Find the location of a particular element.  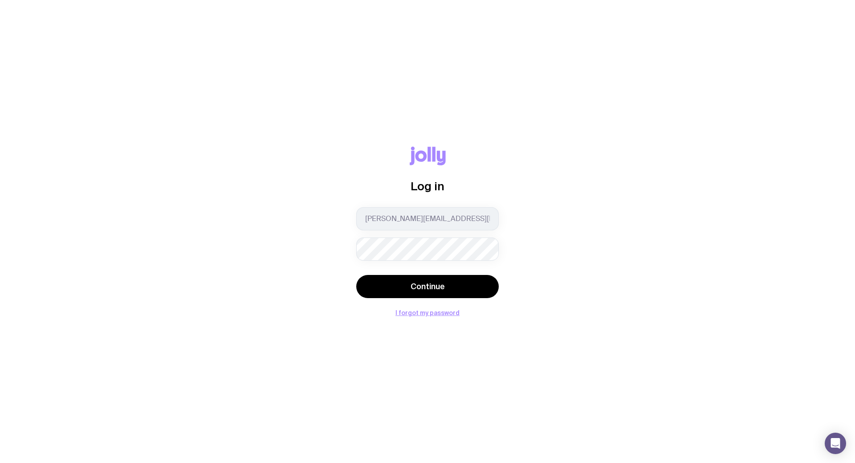

span: Continue is located at coordinates (428, 286).